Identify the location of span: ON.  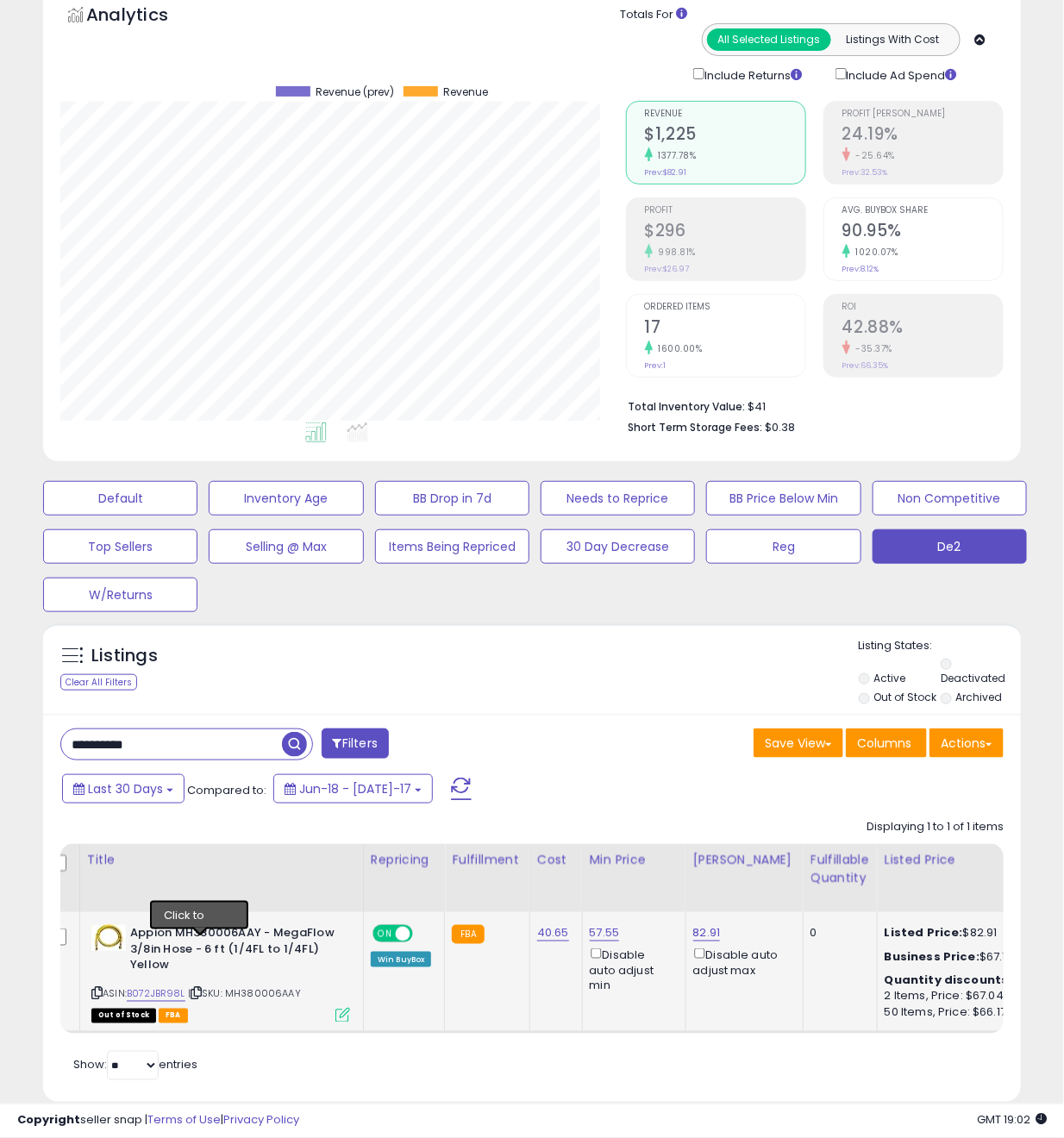
(385, 934).